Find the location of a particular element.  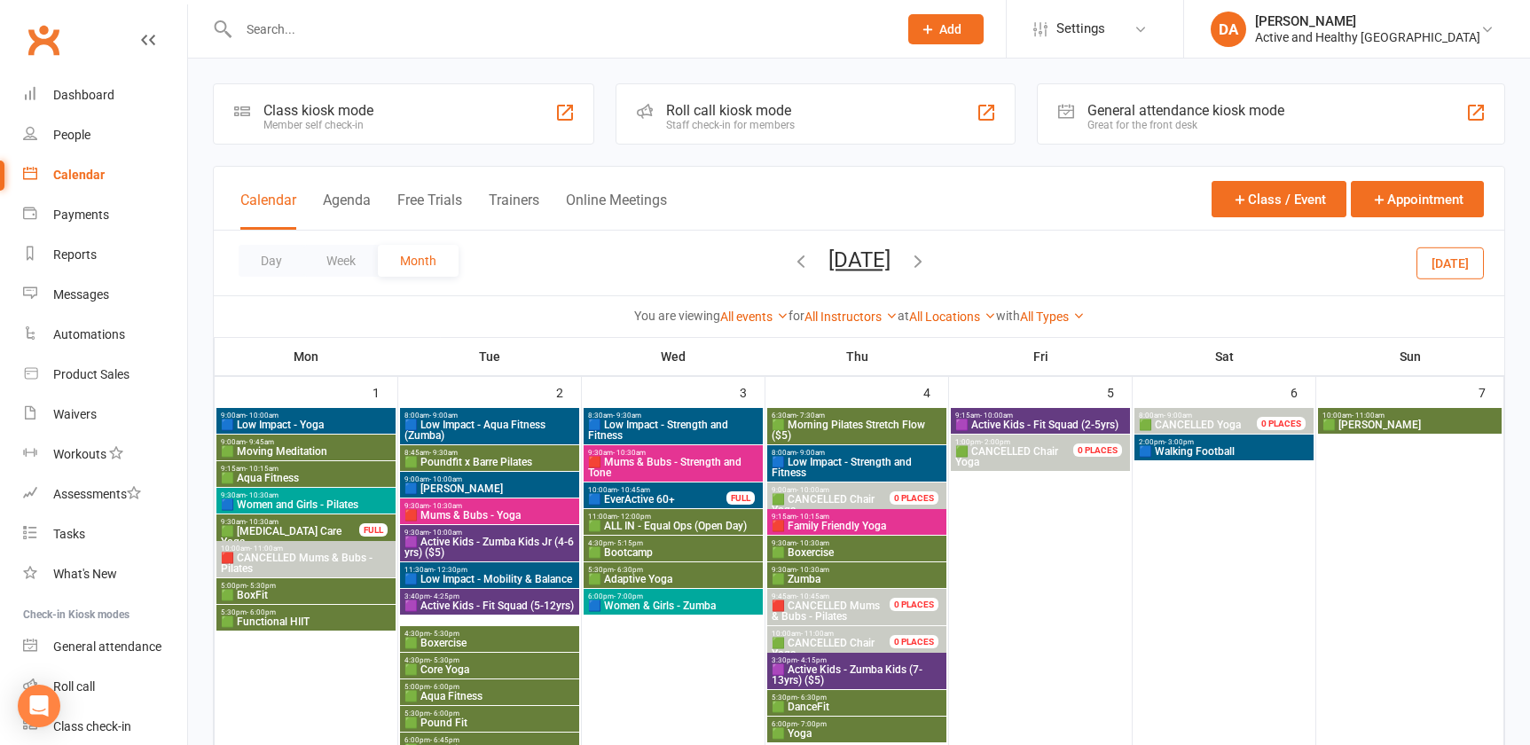

span: 9:00am is located at coordinates (306, 415).